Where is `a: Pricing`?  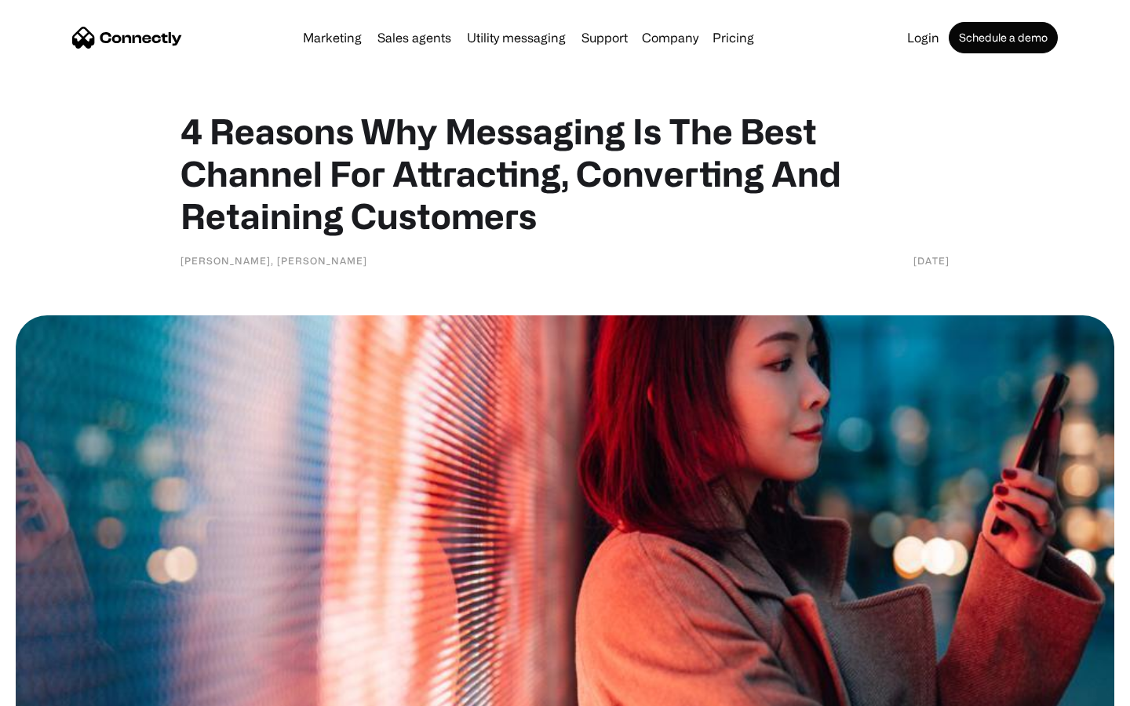
a: Pricing is located at coordinates (733, 38).